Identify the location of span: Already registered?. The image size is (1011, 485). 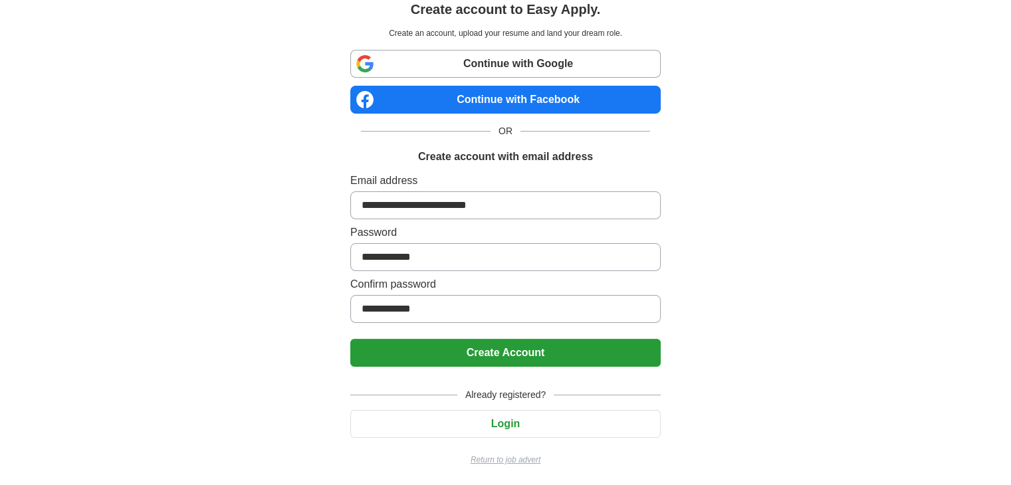
(505, 395).